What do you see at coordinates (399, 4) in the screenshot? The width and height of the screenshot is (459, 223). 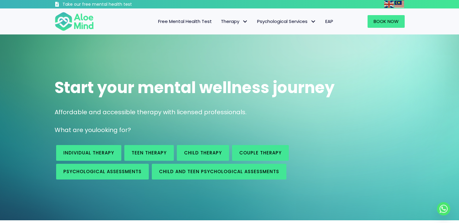 I see `a: Malay` at bounding box center [399, 4].